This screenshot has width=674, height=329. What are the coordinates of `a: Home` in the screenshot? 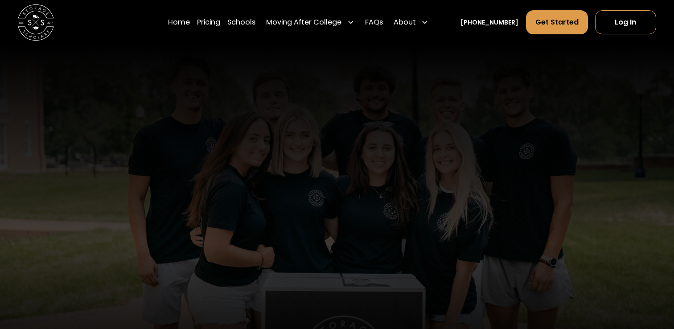 It's located at (179, 22).